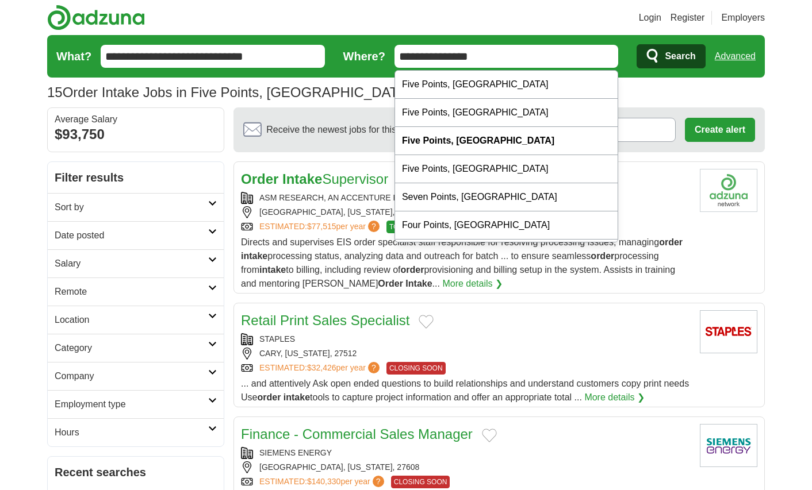  I want to click on a: ESTIMATED:$77,515per year?, so click(320, 227).